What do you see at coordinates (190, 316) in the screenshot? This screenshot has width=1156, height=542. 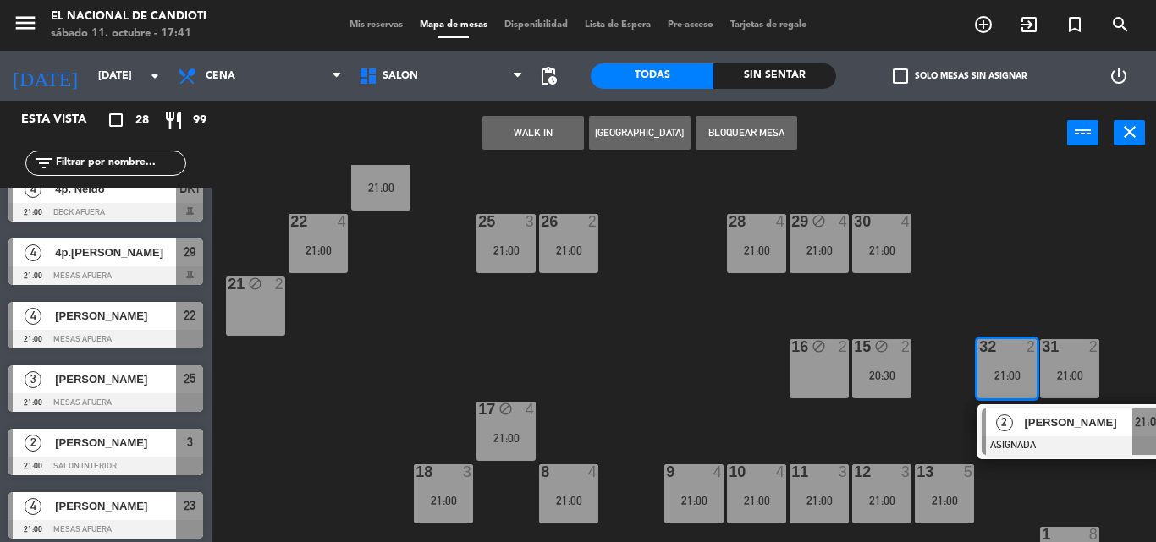 I see `span: 22` at bounding box center [190, 316].